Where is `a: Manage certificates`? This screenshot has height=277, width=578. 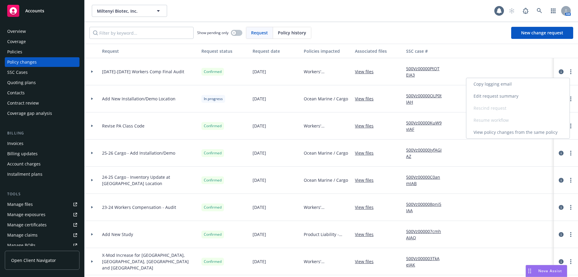 a: Manage certificates is located at coordinates (42, 225).